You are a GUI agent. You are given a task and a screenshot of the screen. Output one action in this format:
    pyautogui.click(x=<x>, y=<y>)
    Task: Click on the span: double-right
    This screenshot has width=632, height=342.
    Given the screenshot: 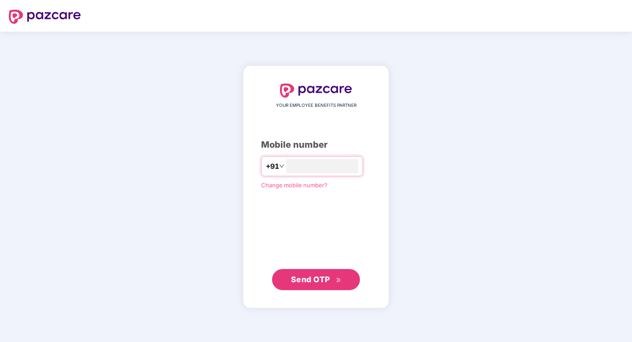 What is the action you would take?
    pyautogui.click(x=339, y=280)
    